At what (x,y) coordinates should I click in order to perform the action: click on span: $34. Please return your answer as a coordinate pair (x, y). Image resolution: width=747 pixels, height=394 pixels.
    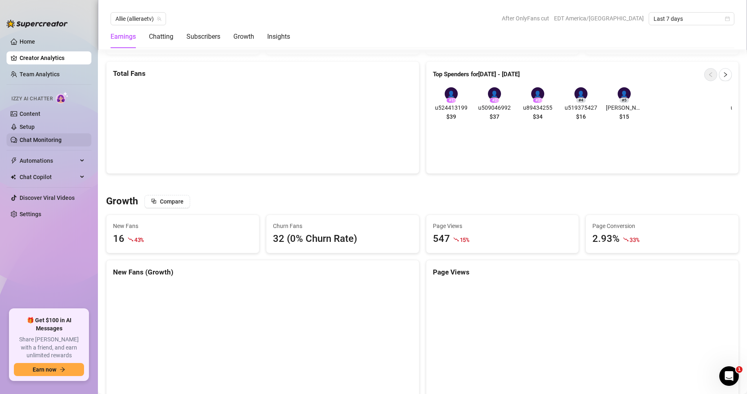
    Looking at the image, I should click on (537, 117).